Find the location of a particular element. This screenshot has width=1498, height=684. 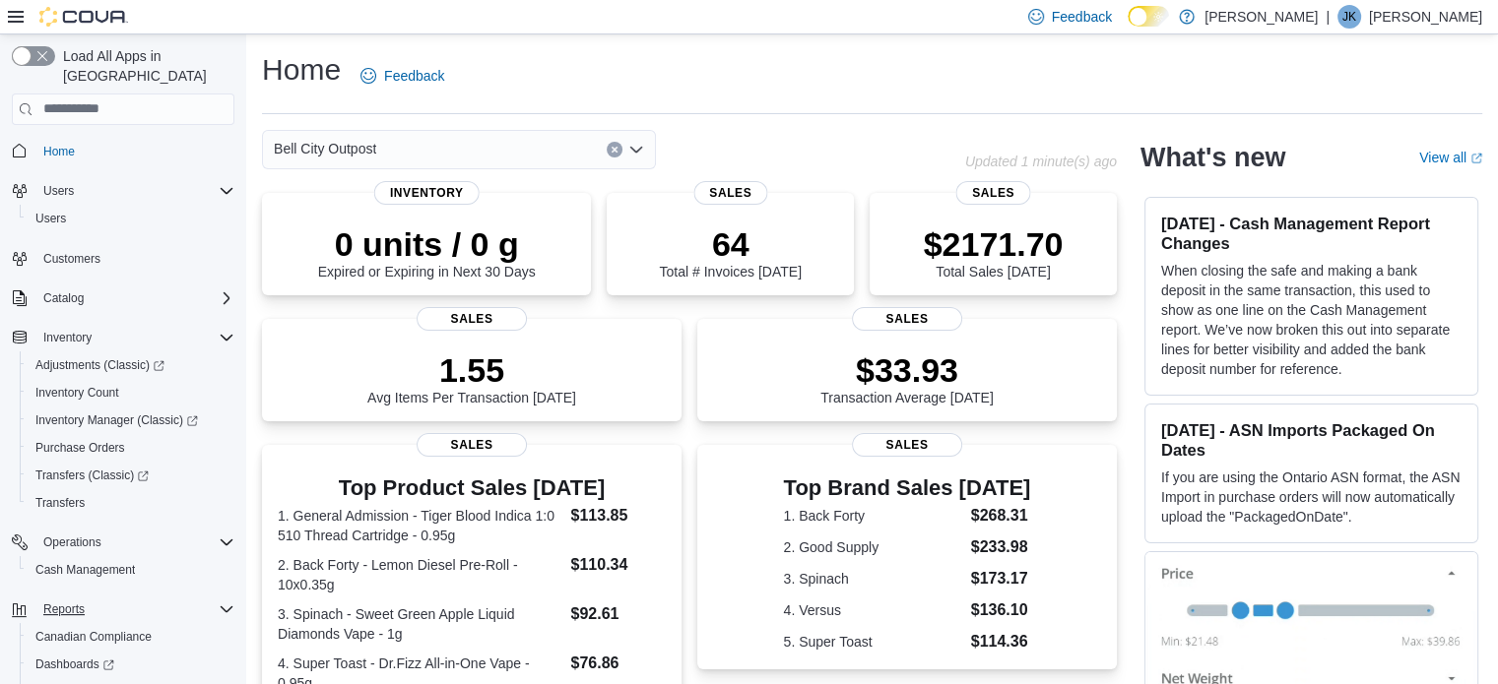

button: Transfers is located at coordinates (131, 503).